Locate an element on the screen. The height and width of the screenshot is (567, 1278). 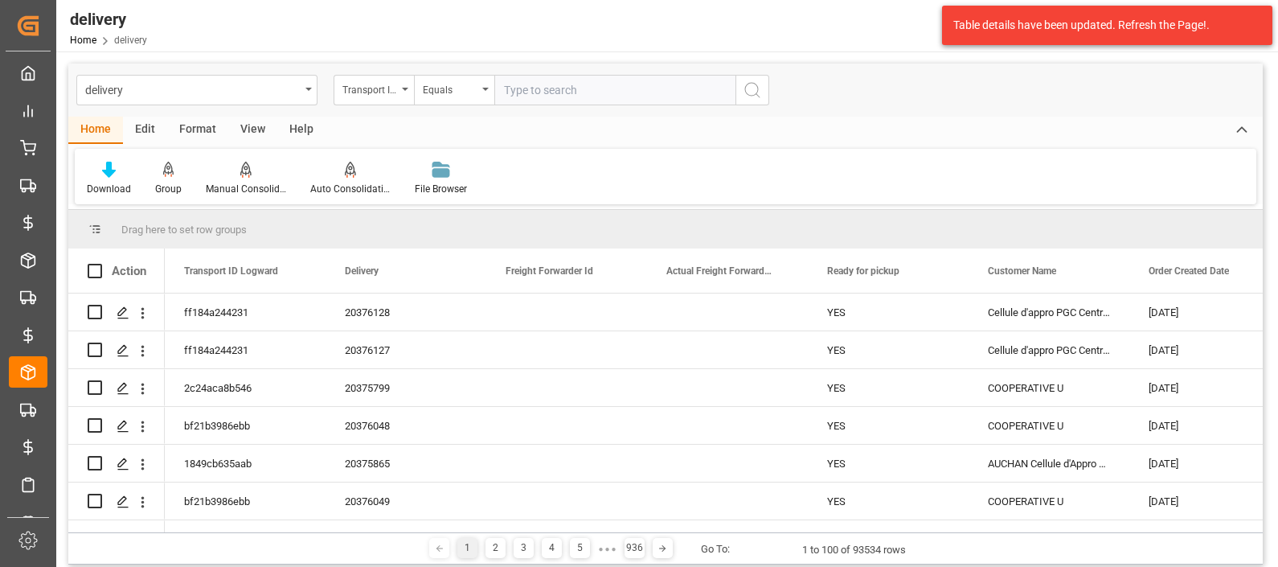
div: 4 is located at coordinates (551, 547).